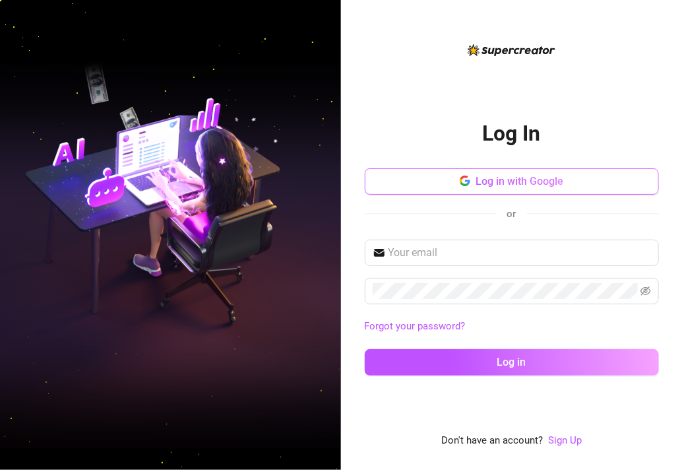 The height and width of the screenshot is (470, 682). What do you see at coordinates (646, 291) in the screenshot?
I see `span: eye-invisible` at bounding box center [646, 291].